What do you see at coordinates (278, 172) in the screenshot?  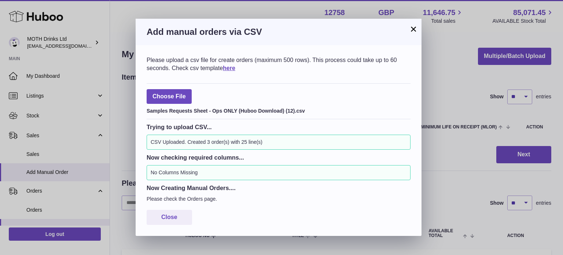 I see `div: No Columns Missing` at bounding box center [278, 172].